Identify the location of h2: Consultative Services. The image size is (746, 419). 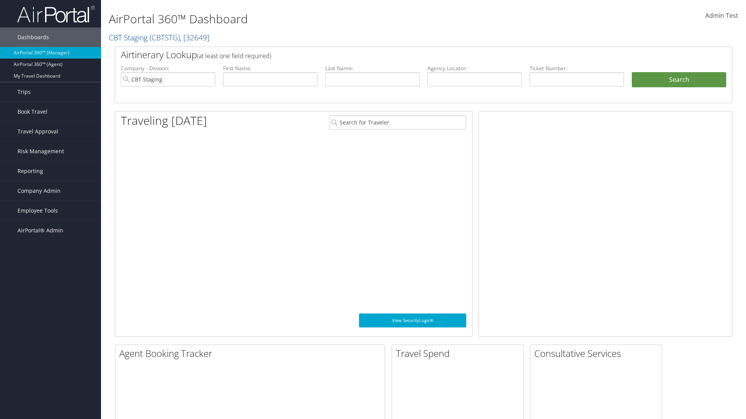
(598, 354).